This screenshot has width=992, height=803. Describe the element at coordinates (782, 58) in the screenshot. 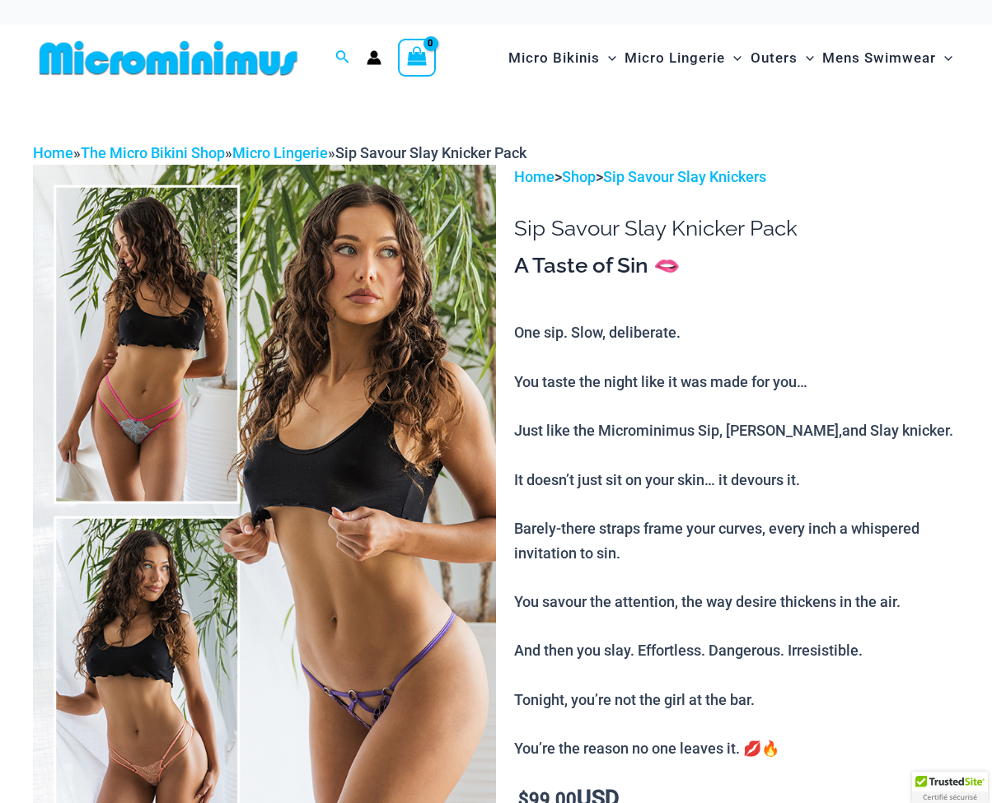

I see `a: OutersMenu ToggleMenu Toggle` at that location.